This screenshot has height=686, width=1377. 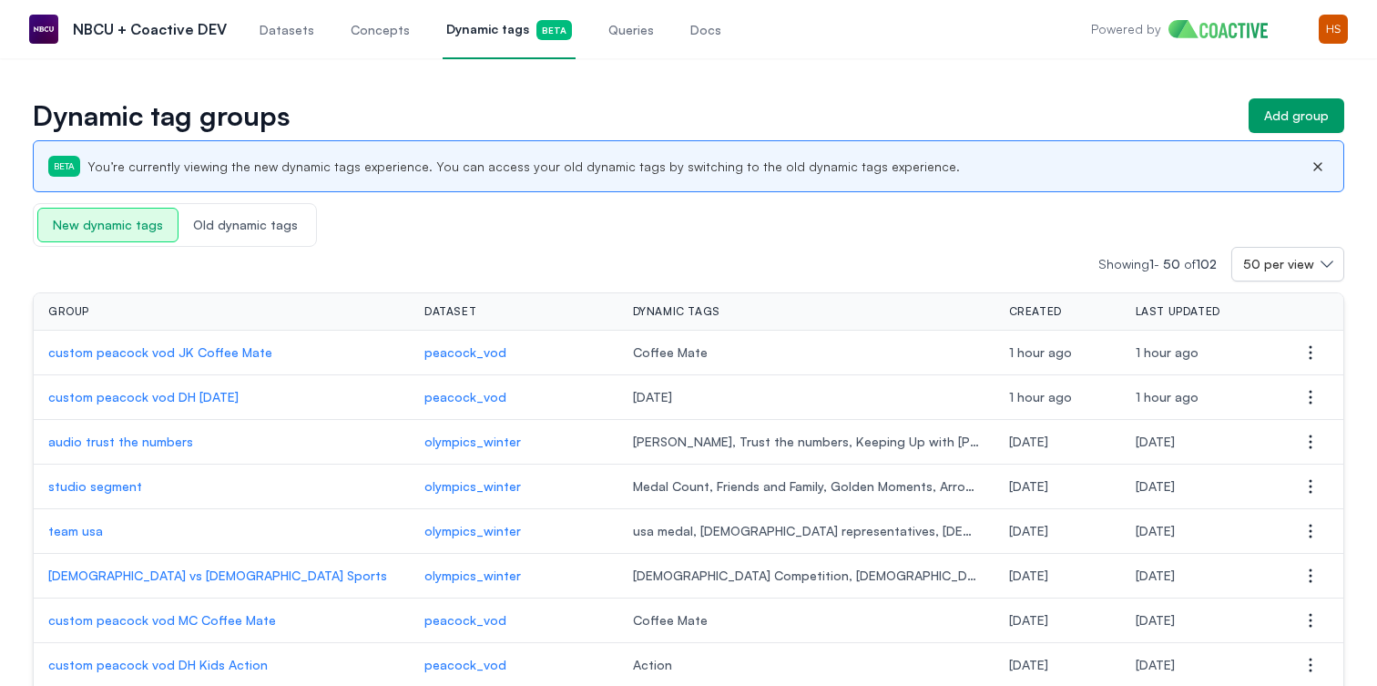 I want to click on span: Concepts, so click(x=380, y=30).